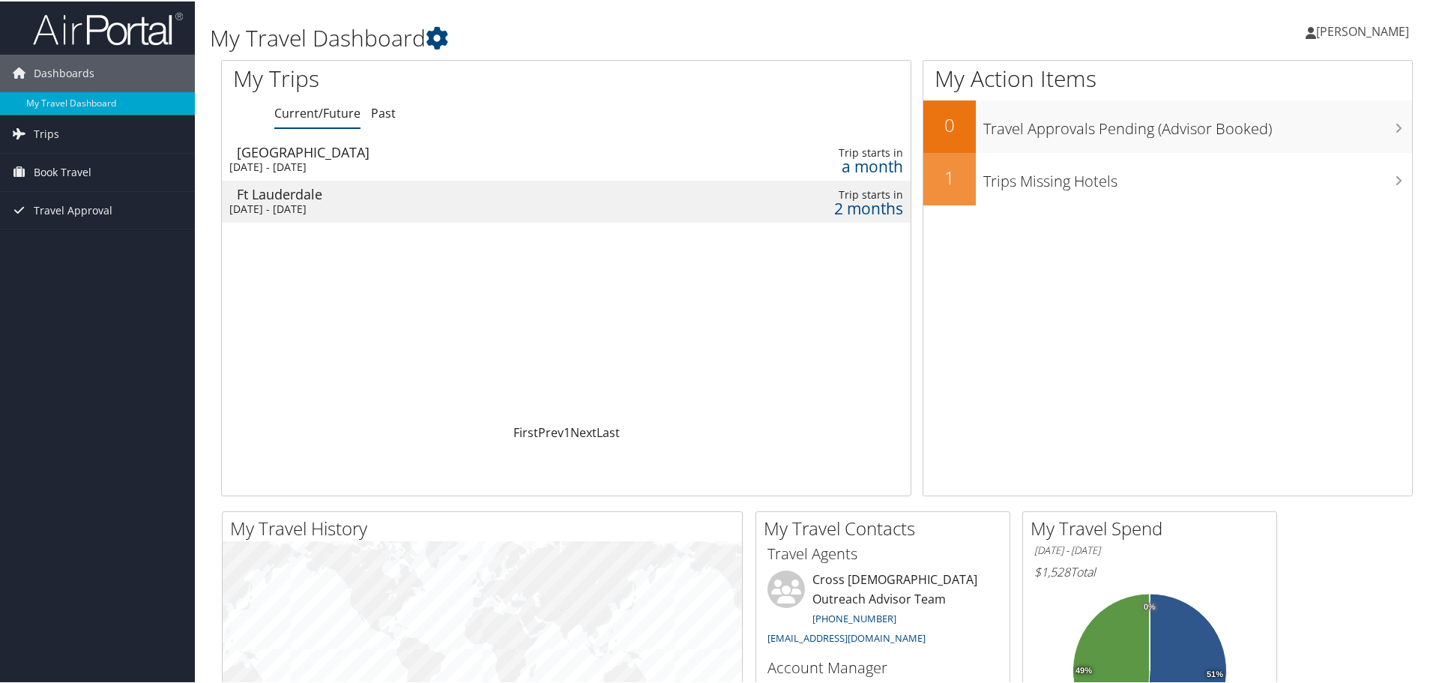 This screenshot has height=683, width=1433. I want to click on span: Book Travel, so click(62, 171).